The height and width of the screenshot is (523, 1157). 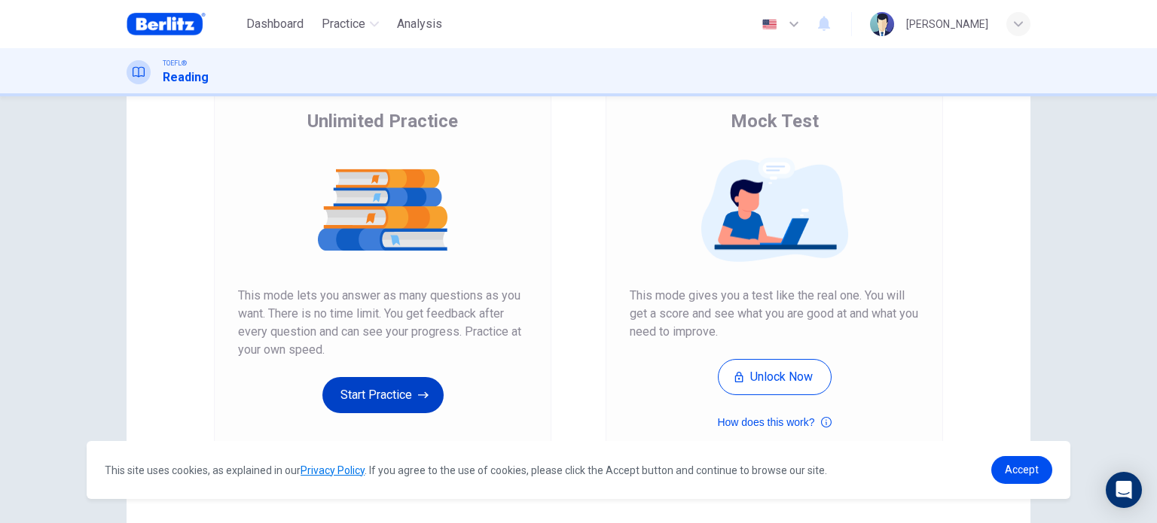 I want to click on button: Dashboard, so click(x=275, y=24).